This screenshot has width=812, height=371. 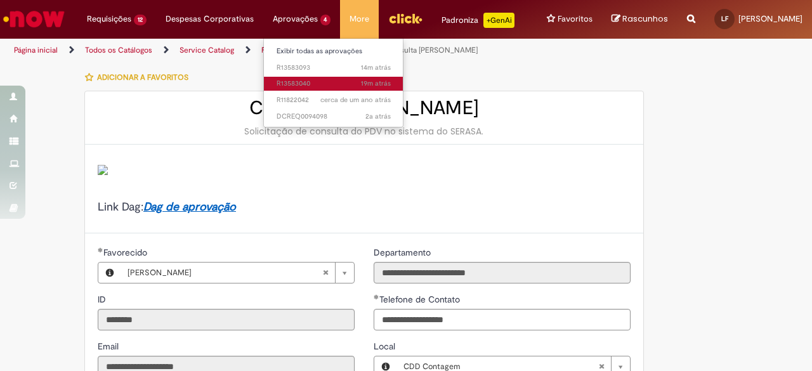 I want to click on span: DCREQ0094098, so click(x=334, y=117).